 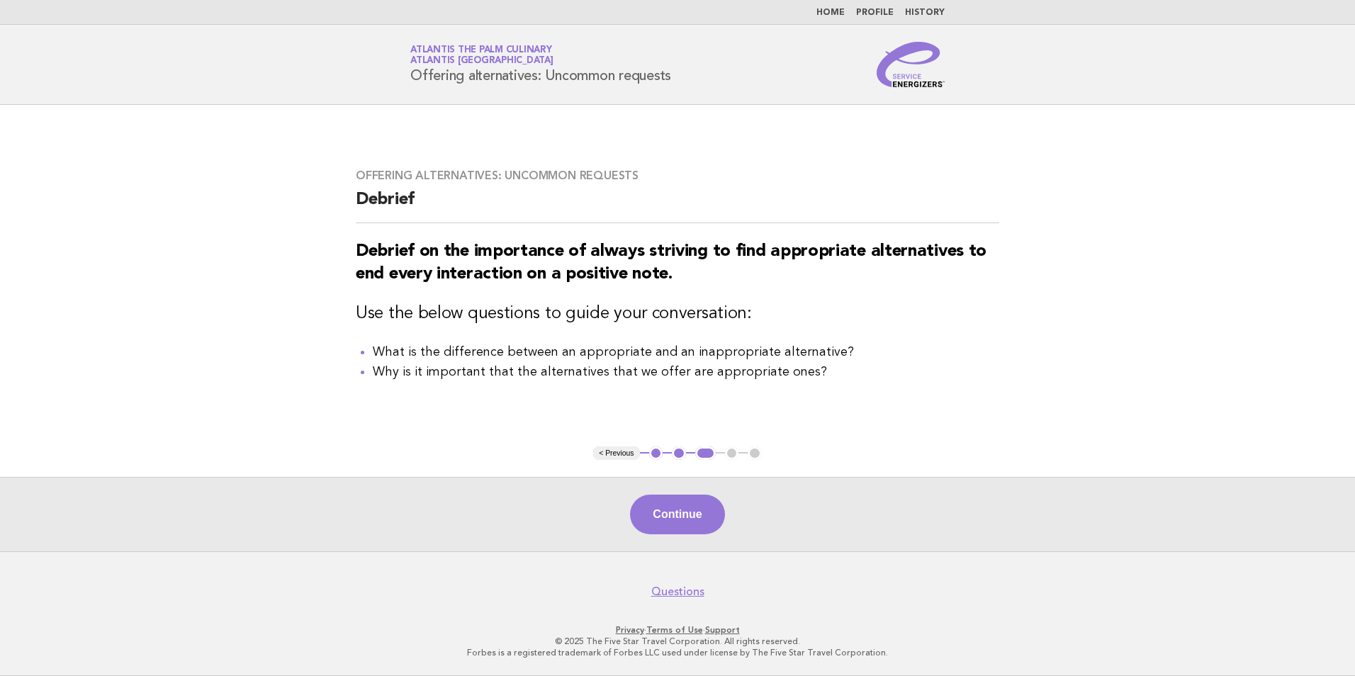 What do you see at coordinates (705, 454) in the screenshot?
I see `button: 3` at bounding box center [705, 454].